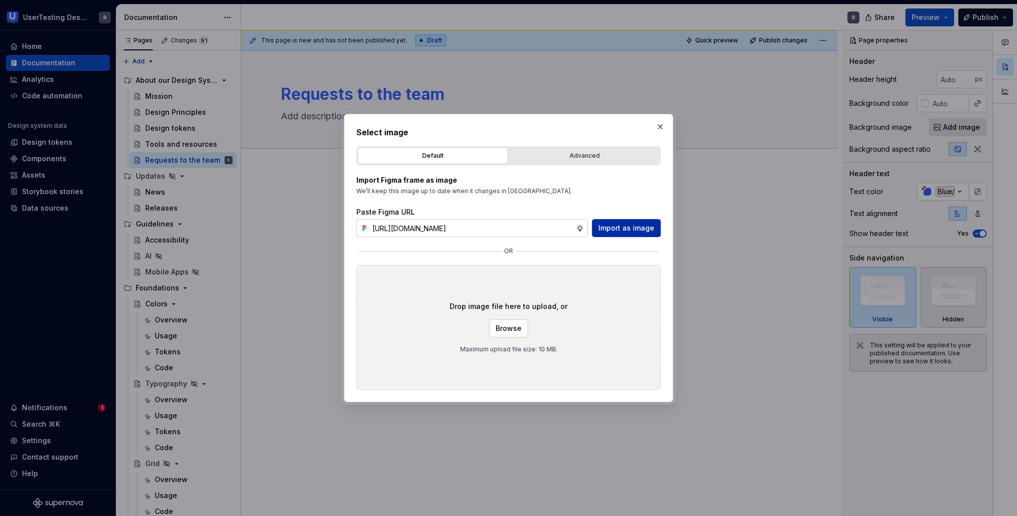  Describe the element at coordinates (472, 228) in the screenshot. I see `input: https://figma.com/file...` at that location.